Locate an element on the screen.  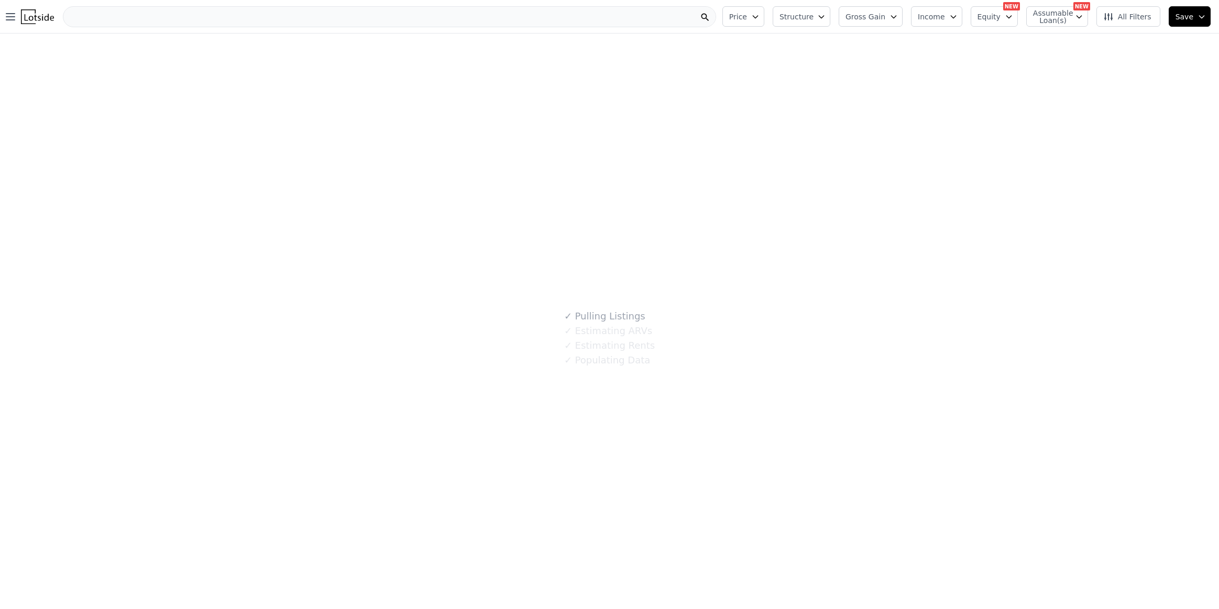
img: Lotside is located at coordinates (37, 17).